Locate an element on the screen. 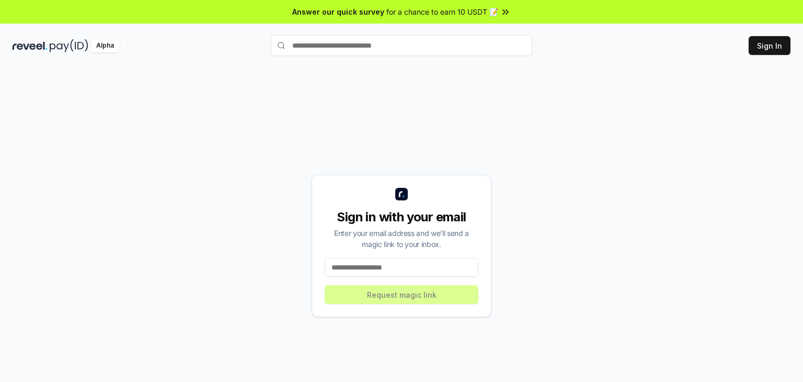 The image size is (803, 382). span: for a chance to earn 10 USDT 📝 is located at coordinates (442, 12).